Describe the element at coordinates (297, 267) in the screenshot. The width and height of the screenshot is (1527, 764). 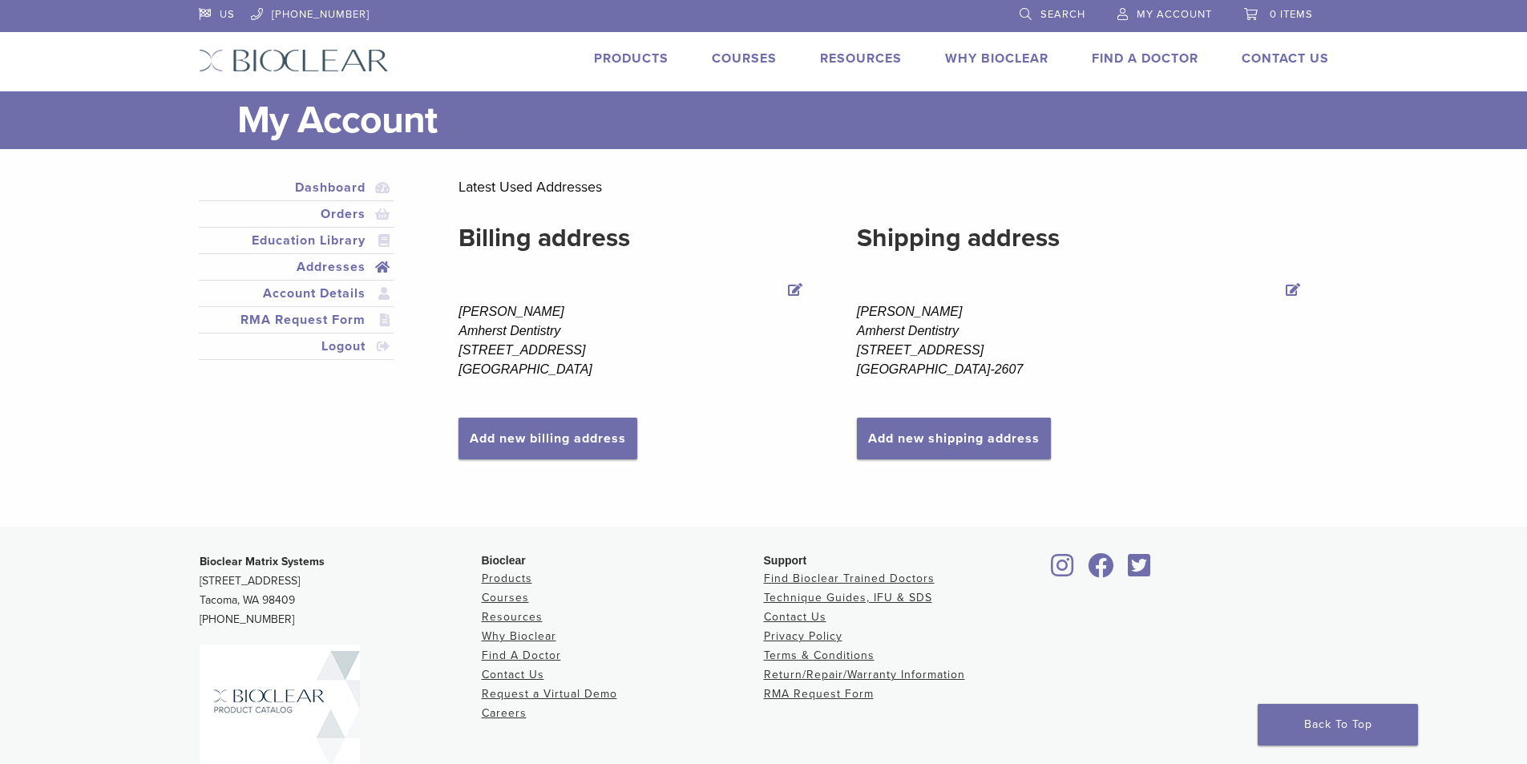
I see `a: Addresses` at that location.